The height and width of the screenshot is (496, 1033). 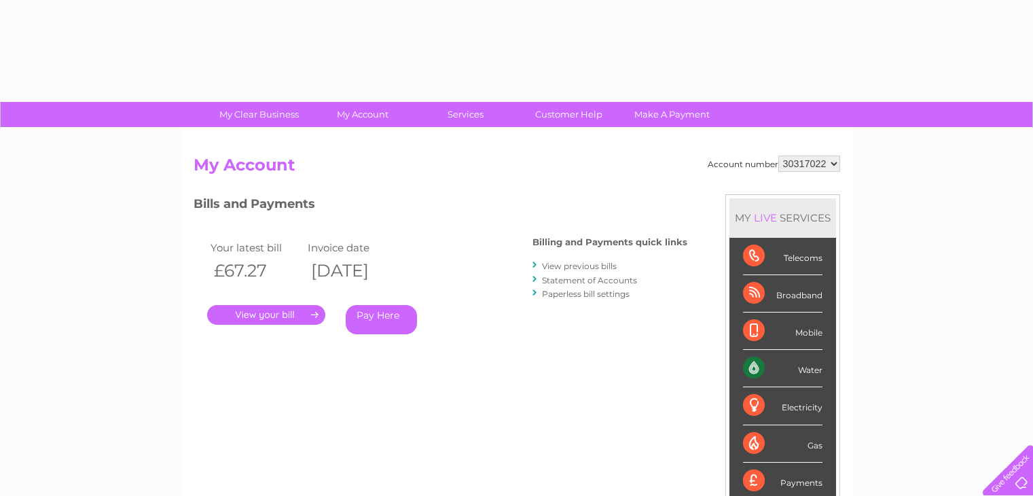 What do you see at coordinates (585, 293) in the screenshot?
I see `a: Paperless bill settings` at bounding box center [585, 293].